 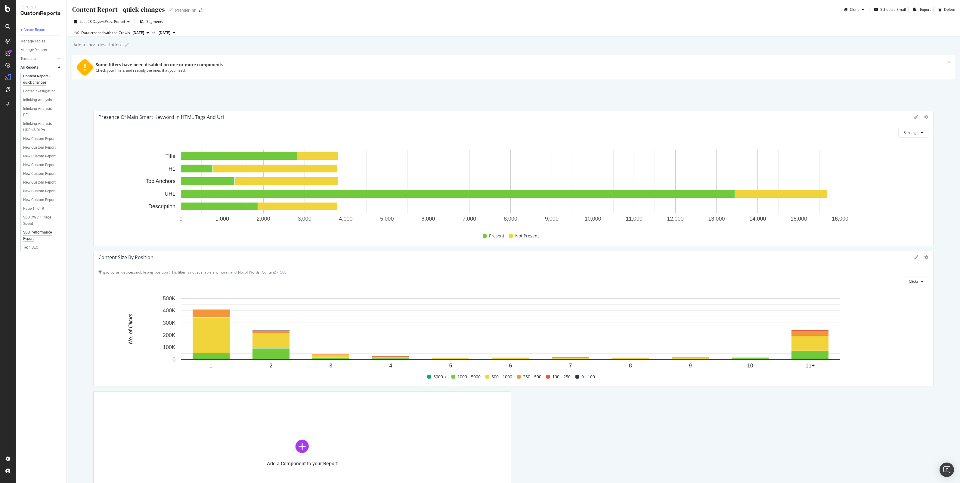 I want to click on span: Segments, so click(x=155, y=21).